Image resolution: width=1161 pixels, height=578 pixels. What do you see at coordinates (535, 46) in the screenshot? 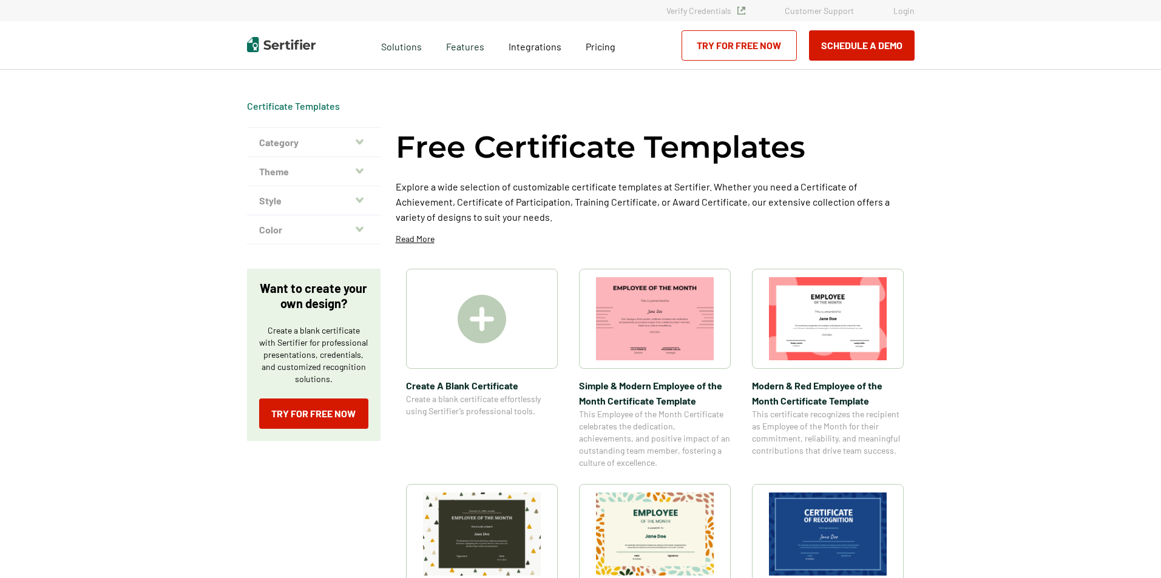
I see `span: Integrations` at bounding box center [535, 46].